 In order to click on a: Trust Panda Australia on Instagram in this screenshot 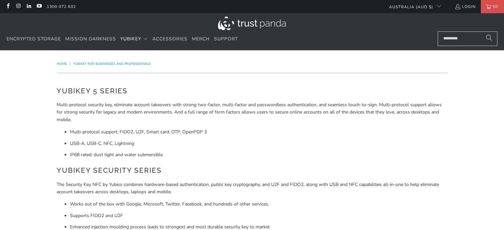, I will do `click(18, 7)`.